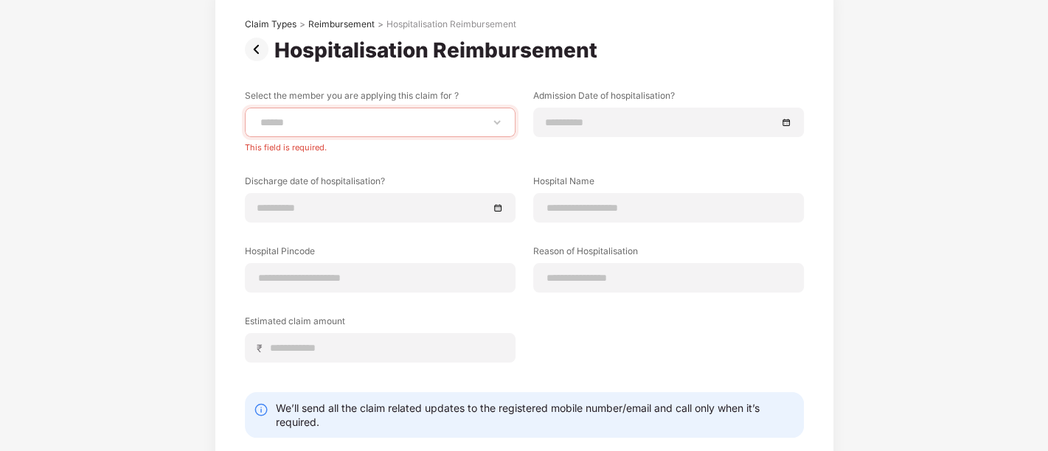 This screenshot has width=1048, height=451. Describe the element at coordinates (271, 24) in the screenshot. I see `div: Claim Types` at that location.